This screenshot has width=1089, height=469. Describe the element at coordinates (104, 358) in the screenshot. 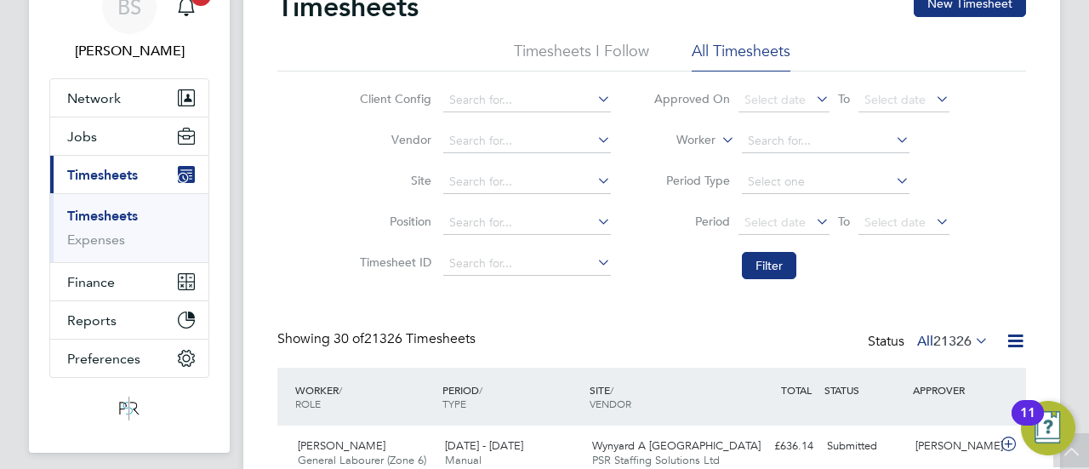

I see `span: Preferences` at that location.